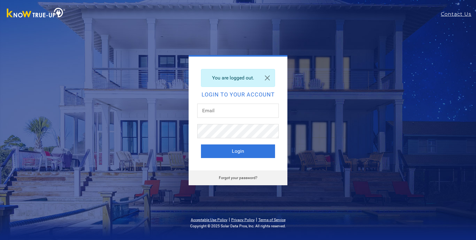  What do you see at coordinates (238, 151) in the screenshot?
I see `button: Login` at bounding box center [238, 151].